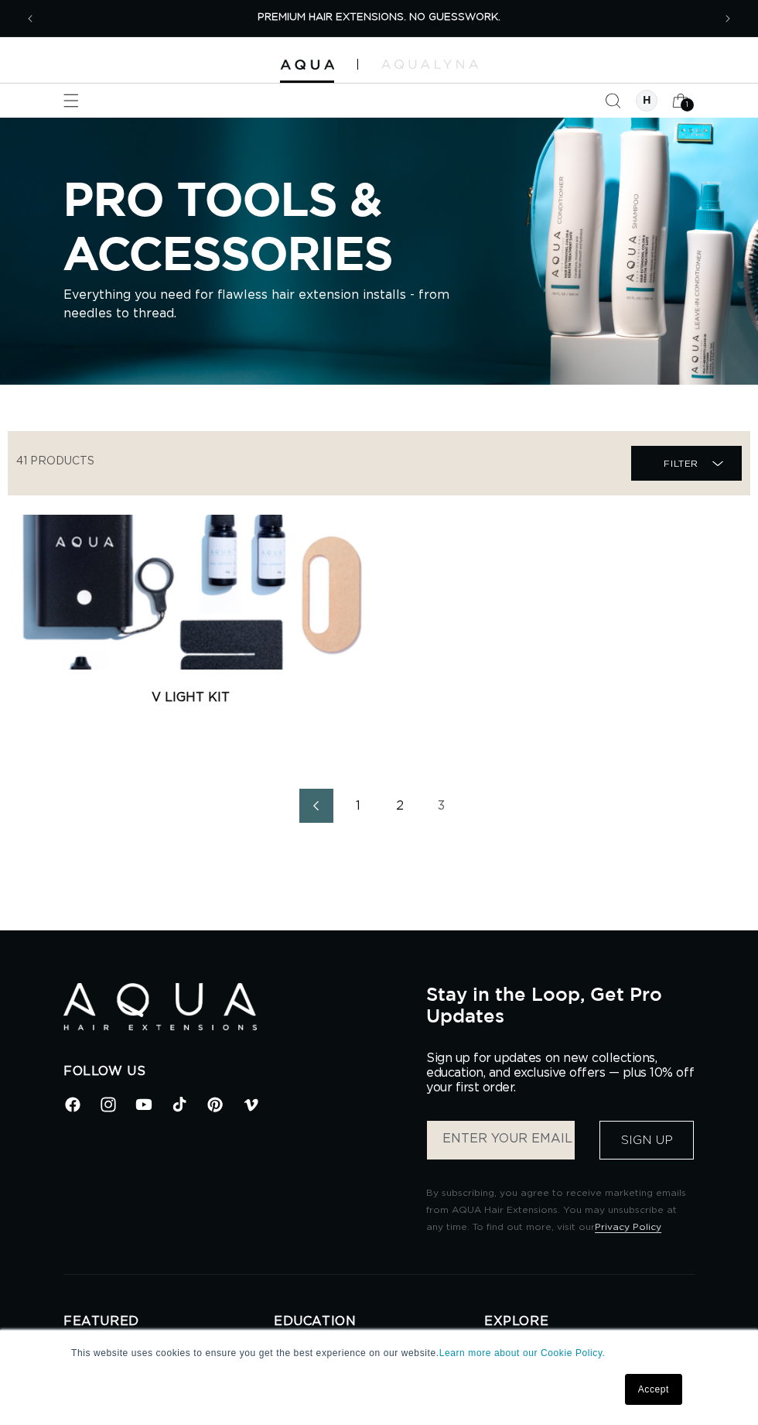  Describe the element at coordinates (442, 806) in the screenshot. I see `a: Page 3` at that location.